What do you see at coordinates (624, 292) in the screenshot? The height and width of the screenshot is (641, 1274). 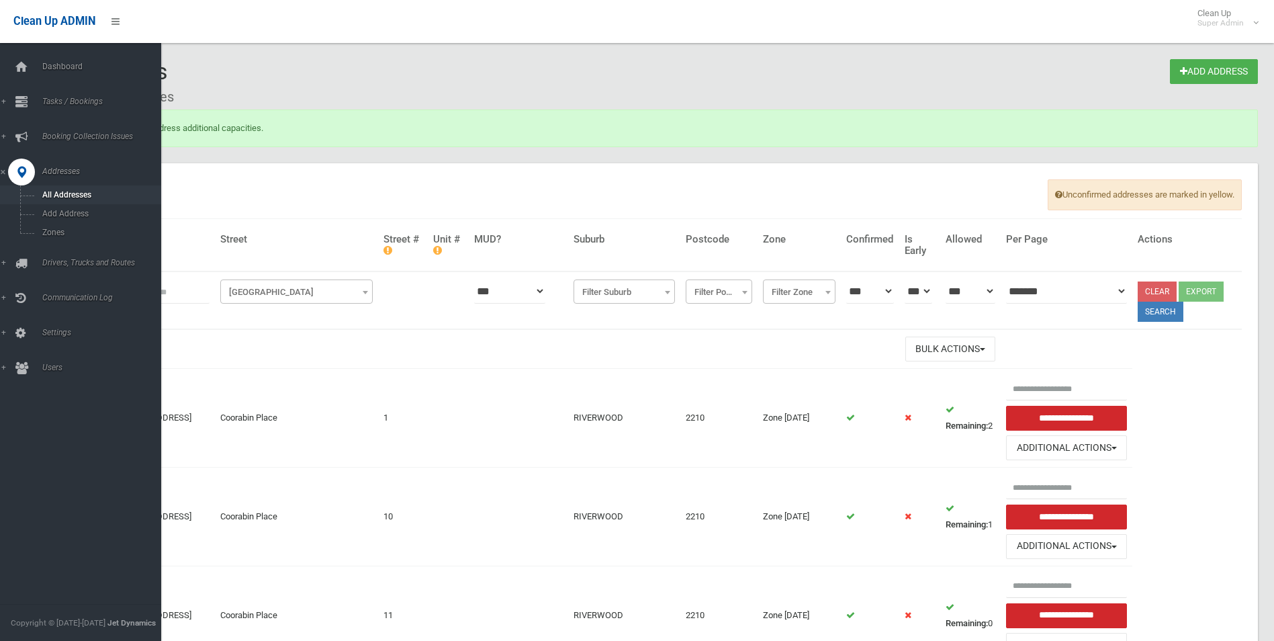 I see `span: Filter Suburb` at bounding box center [624, 292].